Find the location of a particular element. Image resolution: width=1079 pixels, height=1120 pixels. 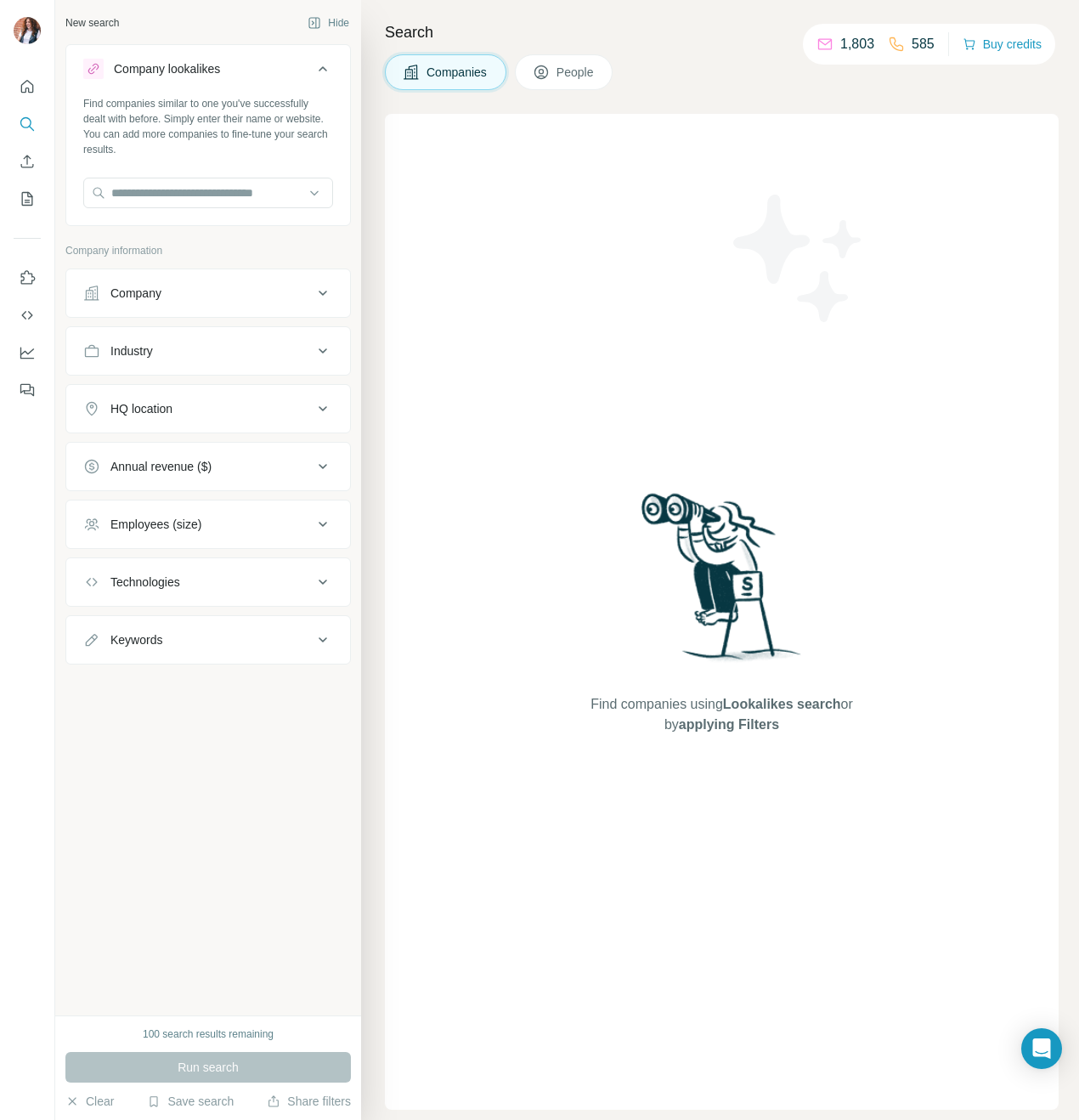

p: Company information is located at coordinates (208, 251).